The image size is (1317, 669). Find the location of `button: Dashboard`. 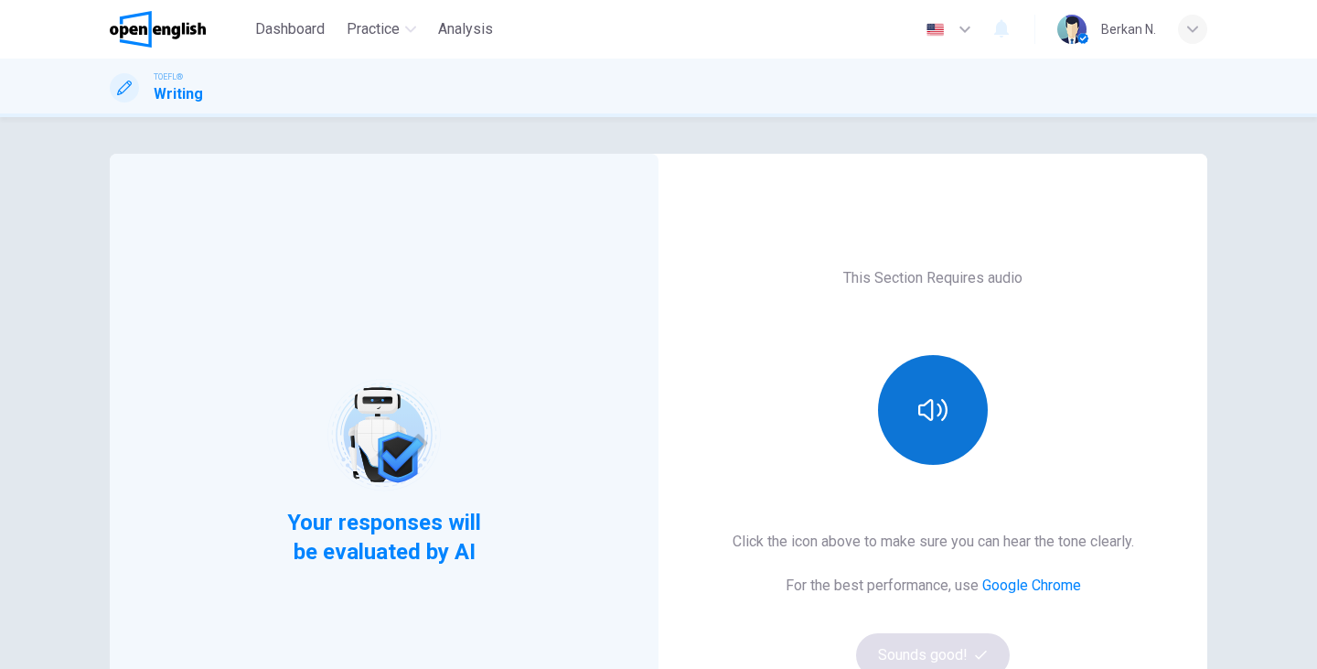

button: Dashboard is located at coordinates (290, 29).